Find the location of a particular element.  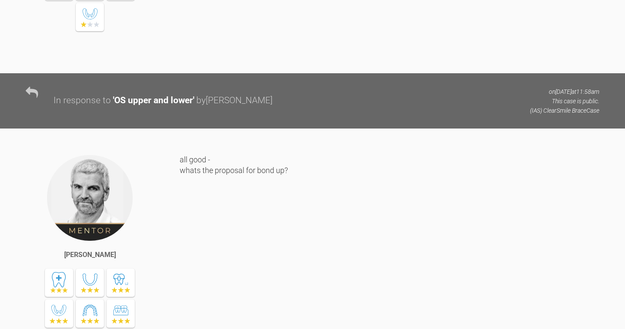

div: ' OS upper and lower ' is located at coordinates (154, 101).